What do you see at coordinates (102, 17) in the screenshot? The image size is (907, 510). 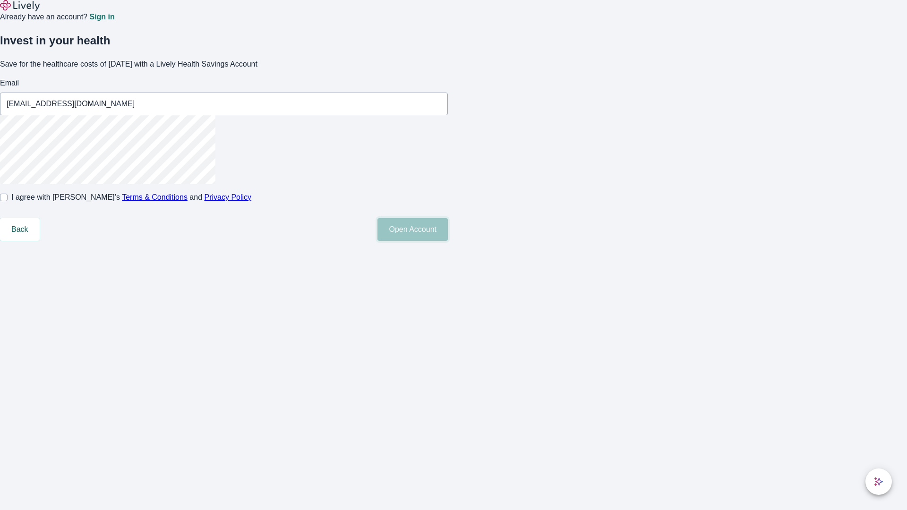 I see `a: Sign in` at bounding box center [102, 17].